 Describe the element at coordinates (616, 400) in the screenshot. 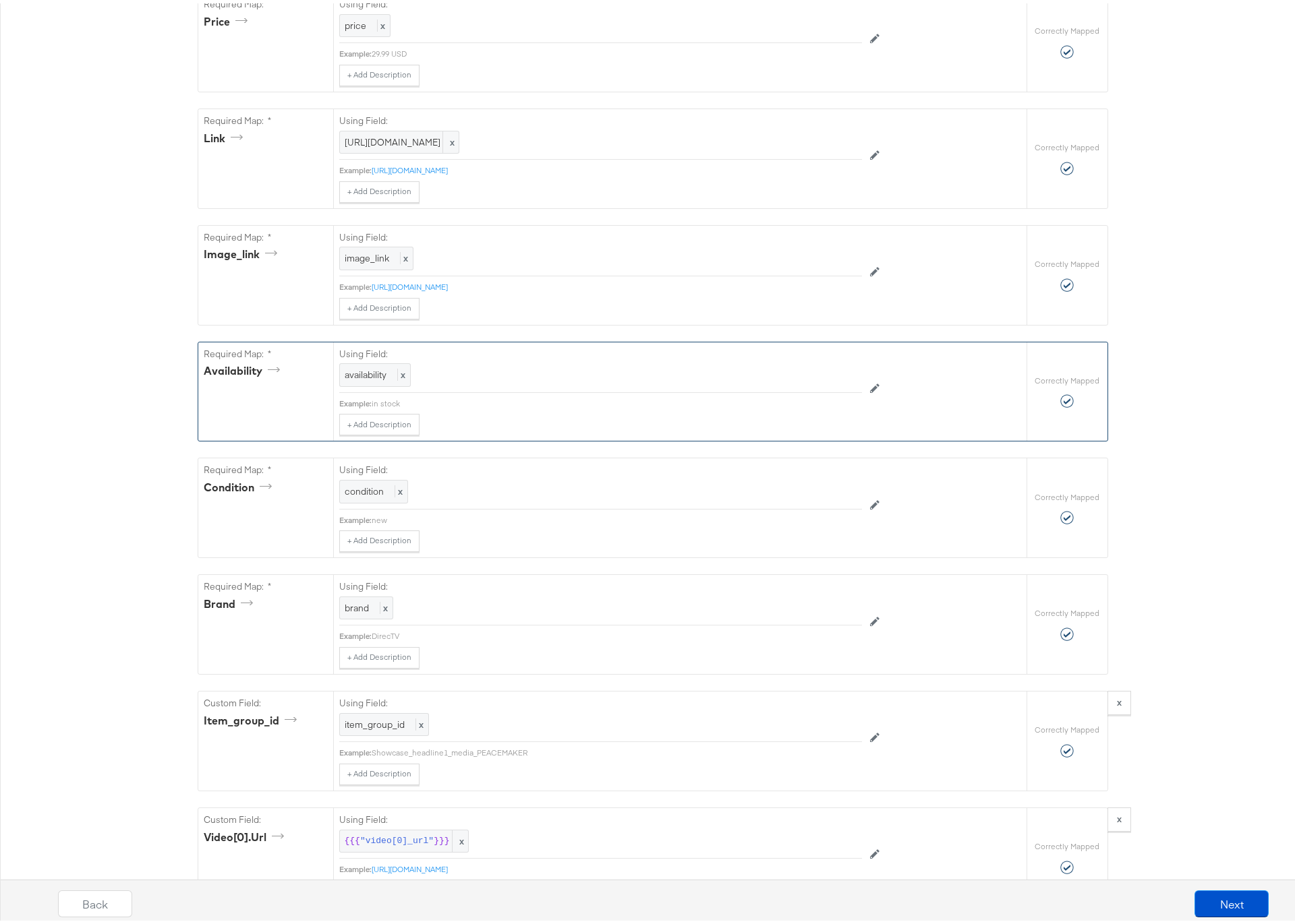

I see `div: in stock` at that location.